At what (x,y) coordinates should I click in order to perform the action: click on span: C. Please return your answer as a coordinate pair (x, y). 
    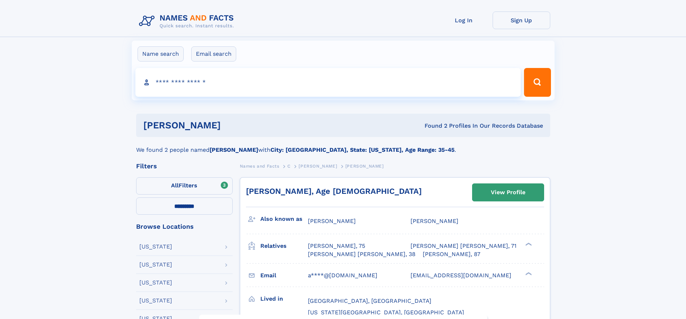
    Looking at the image, I should click on (289, 166).